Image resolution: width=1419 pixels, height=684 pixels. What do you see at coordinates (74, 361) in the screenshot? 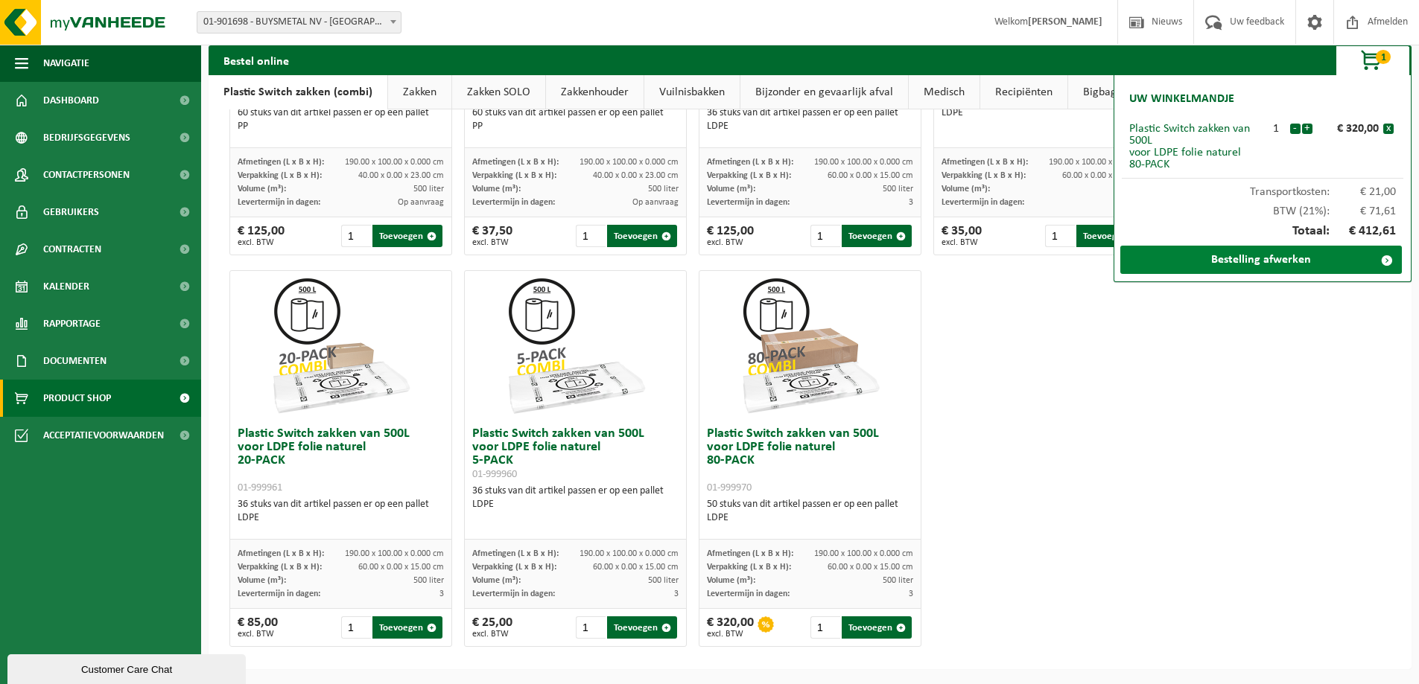
I see `span: Documenten` at bounding box center [74, 361].